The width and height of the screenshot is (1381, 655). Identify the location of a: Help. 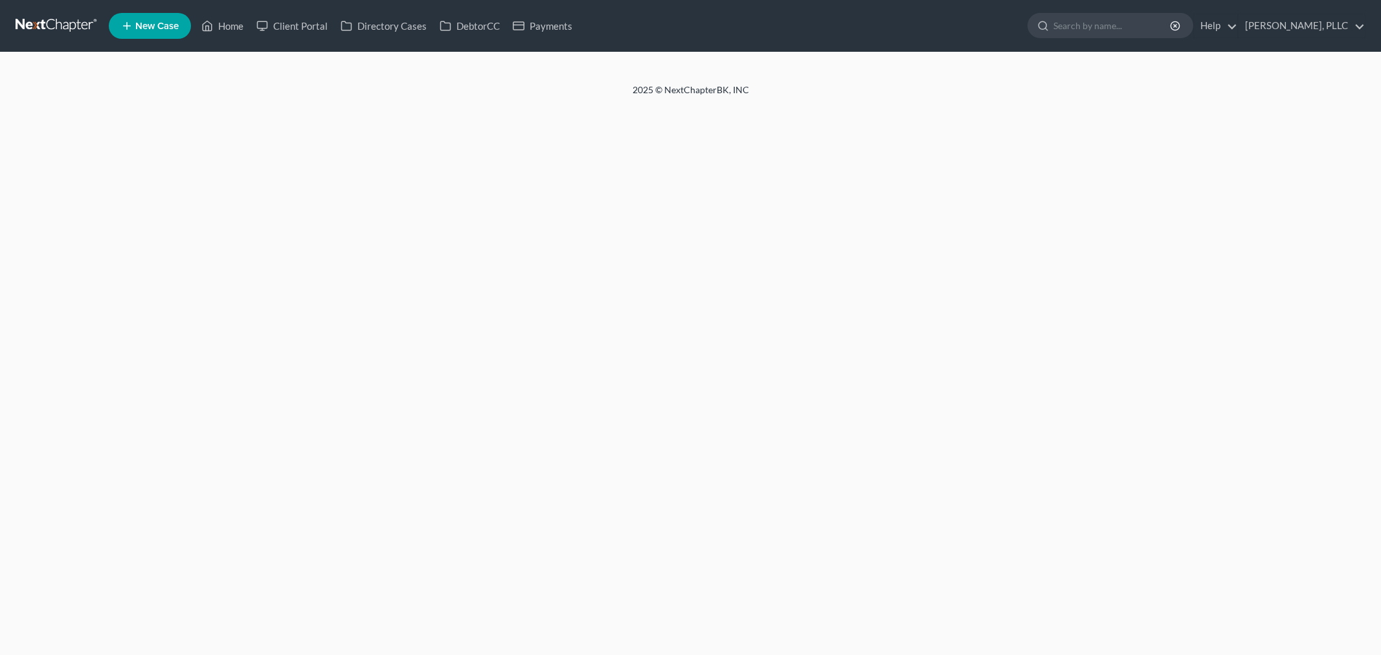
(1216, 26).